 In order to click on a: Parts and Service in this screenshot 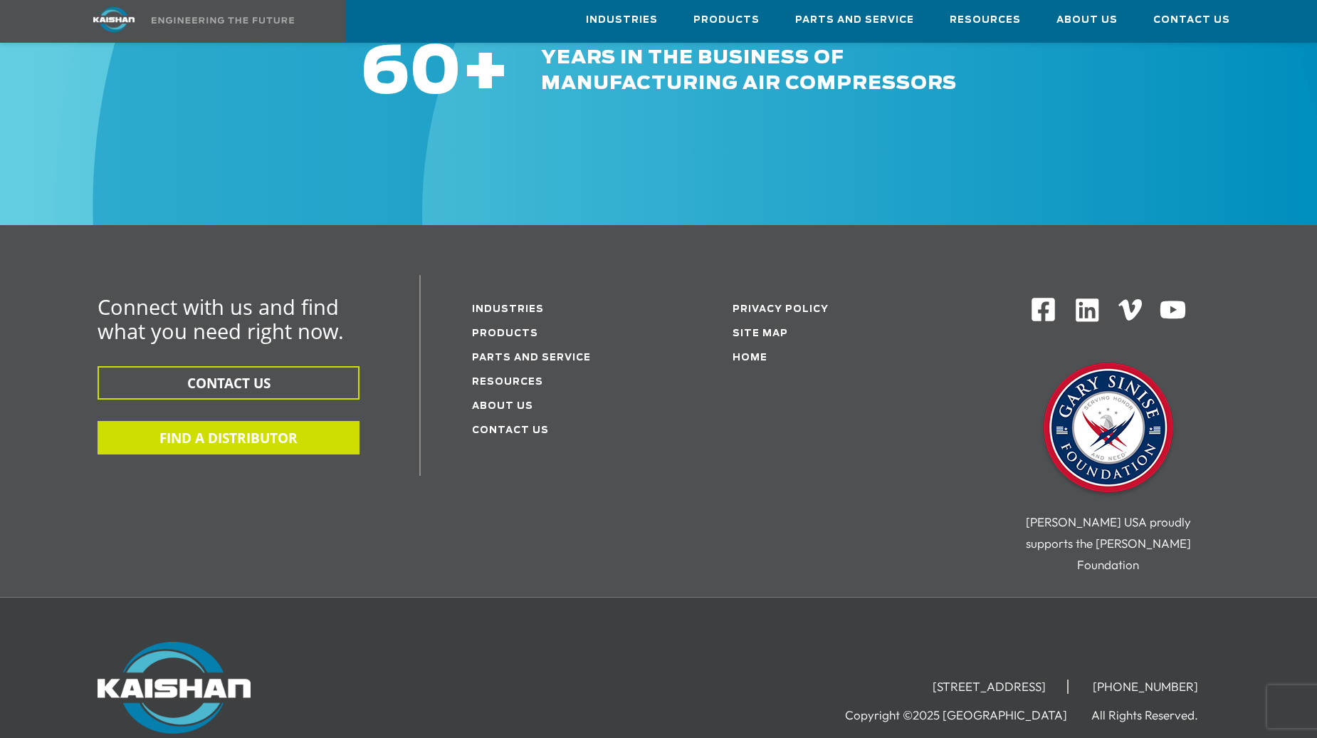, I will do `click(854, 20)`.